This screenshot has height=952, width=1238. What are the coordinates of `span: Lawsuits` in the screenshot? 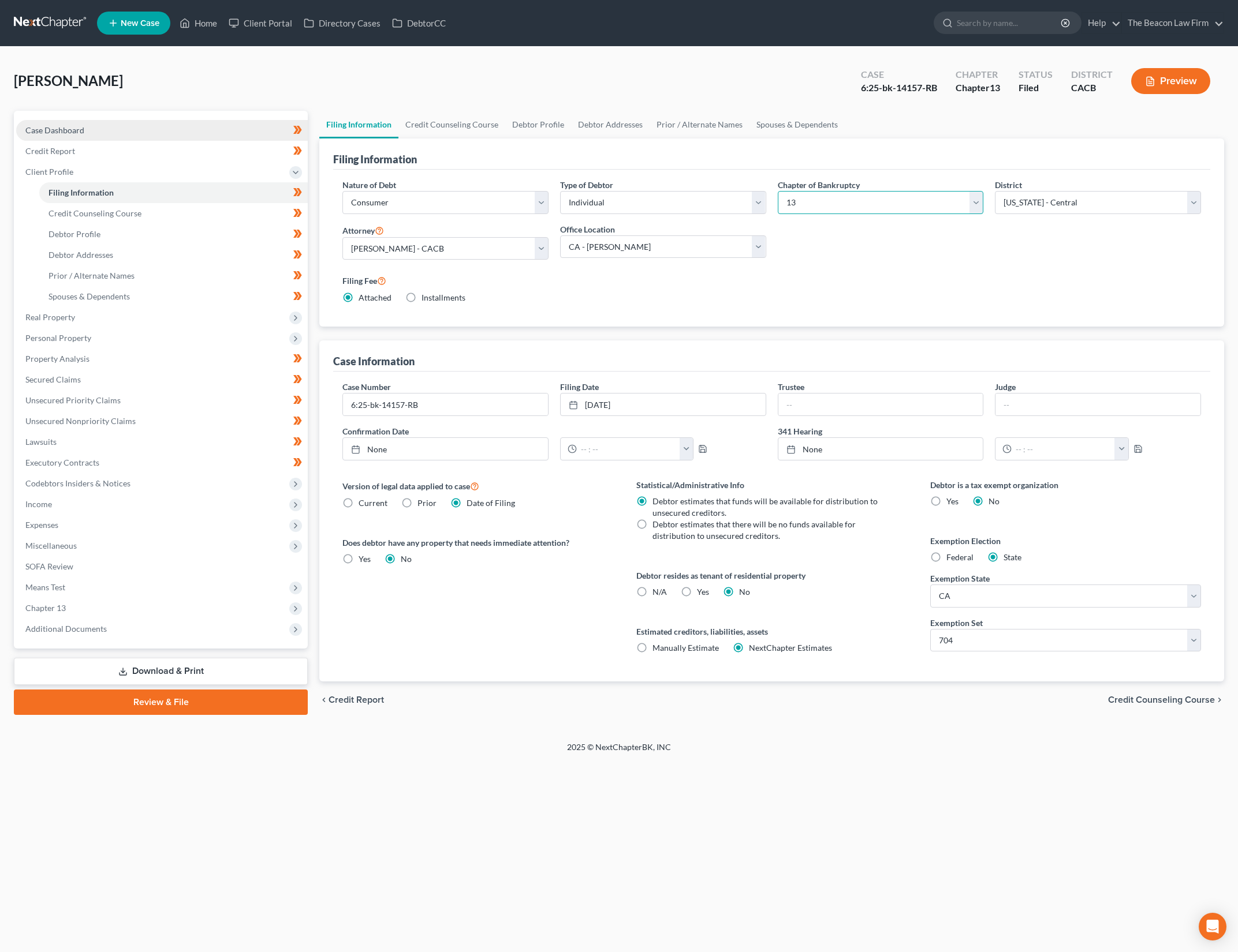 It's located at (41, 441).